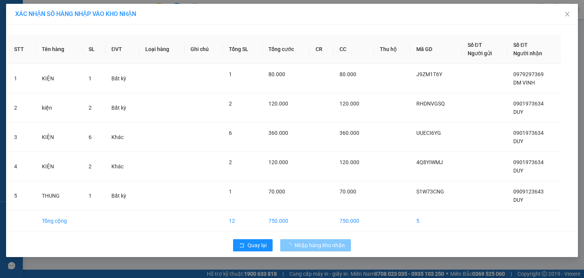  Describe the element at coordinates (286, 49) in the screenshot. I see `th: Tổng cước` at that location.